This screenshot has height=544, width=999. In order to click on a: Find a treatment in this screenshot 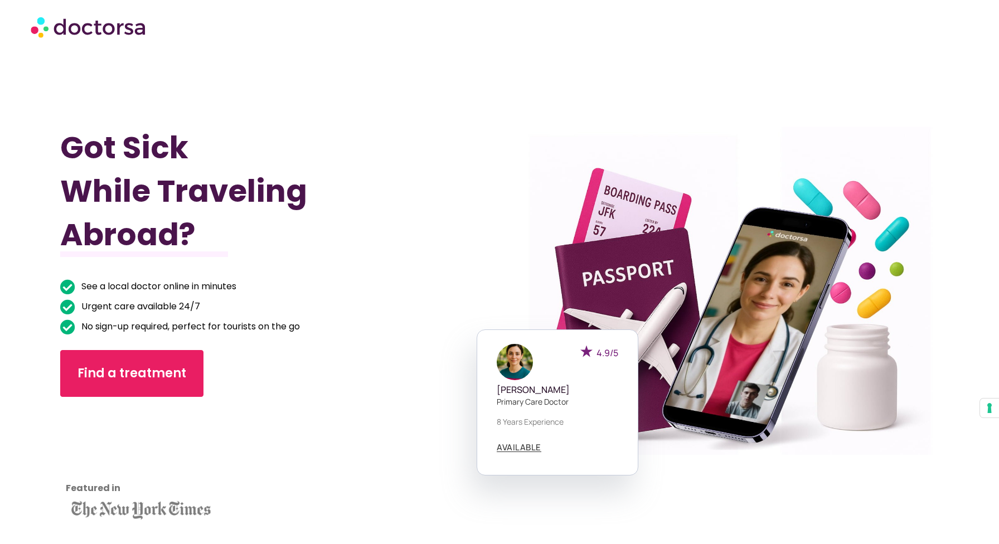, I will do `click(132, 374)`.